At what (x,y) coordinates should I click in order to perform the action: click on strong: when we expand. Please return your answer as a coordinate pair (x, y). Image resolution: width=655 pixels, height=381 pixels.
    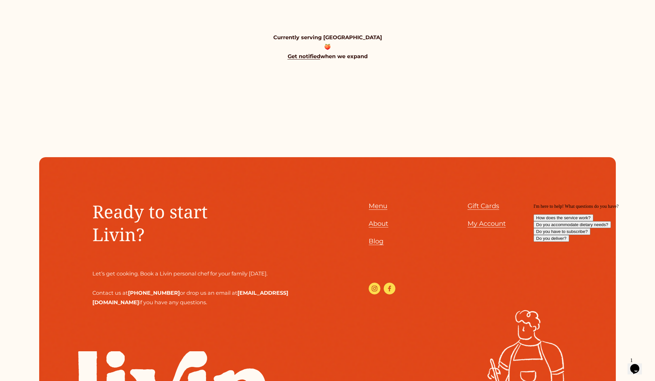
    Looking at the image, I should click on (344, 56).